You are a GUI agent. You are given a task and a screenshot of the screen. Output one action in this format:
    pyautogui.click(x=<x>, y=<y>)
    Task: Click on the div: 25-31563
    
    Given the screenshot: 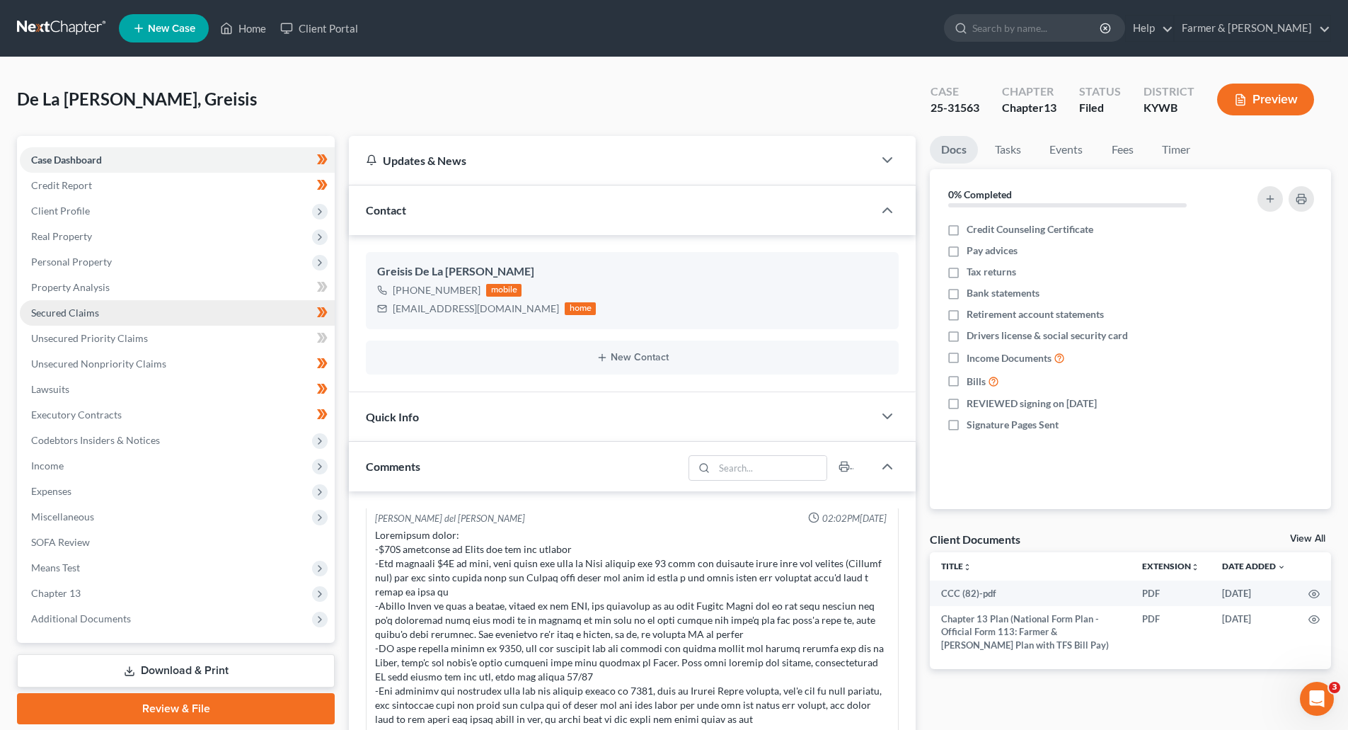 What is the action you would take?
    pyautogui.click(x=955, y=108)
    